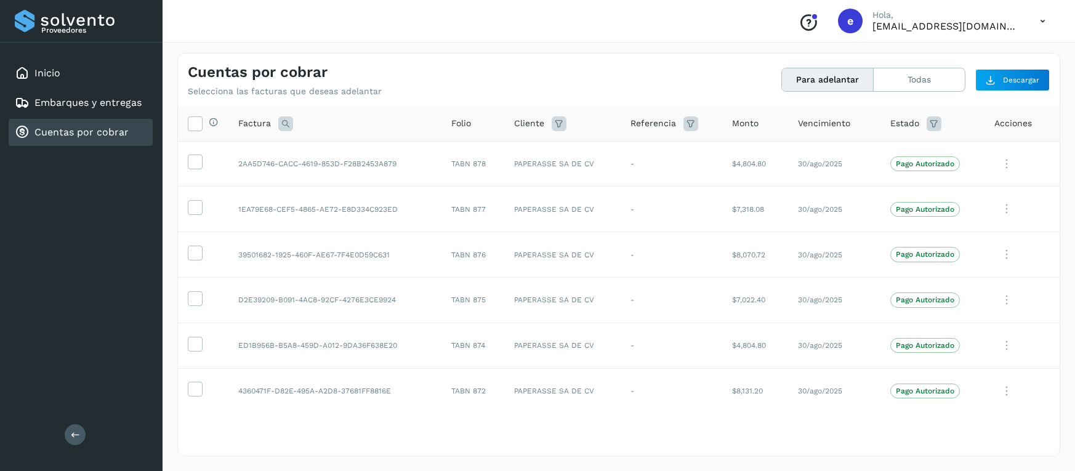 The image size is (1075, 471). What do you see at coordinates (653, 123) in the screenshot?
I see `span: Referencia` at bounding box center [653, 123].